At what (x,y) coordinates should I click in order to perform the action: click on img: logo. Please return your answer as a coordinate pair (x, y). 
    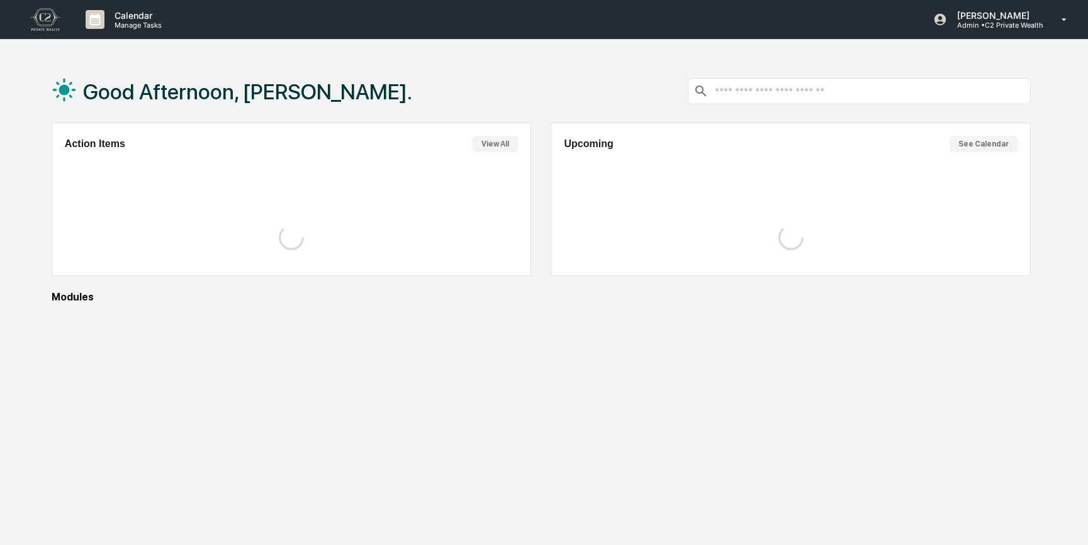
    Looking at the image, I should click on (45, 19).